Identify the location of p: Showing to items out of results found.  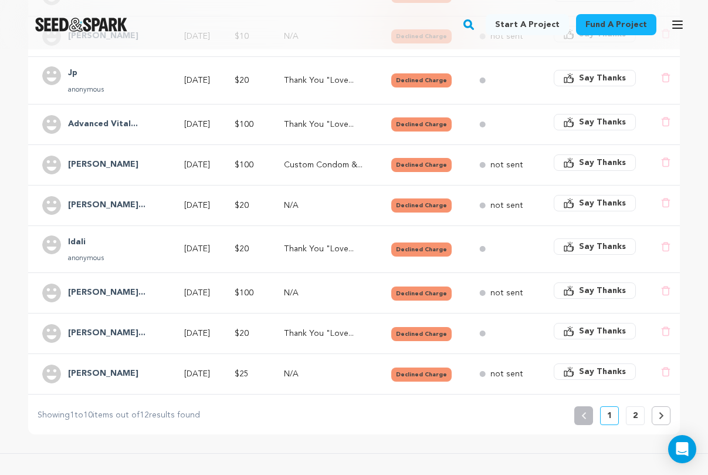
(118, 415).